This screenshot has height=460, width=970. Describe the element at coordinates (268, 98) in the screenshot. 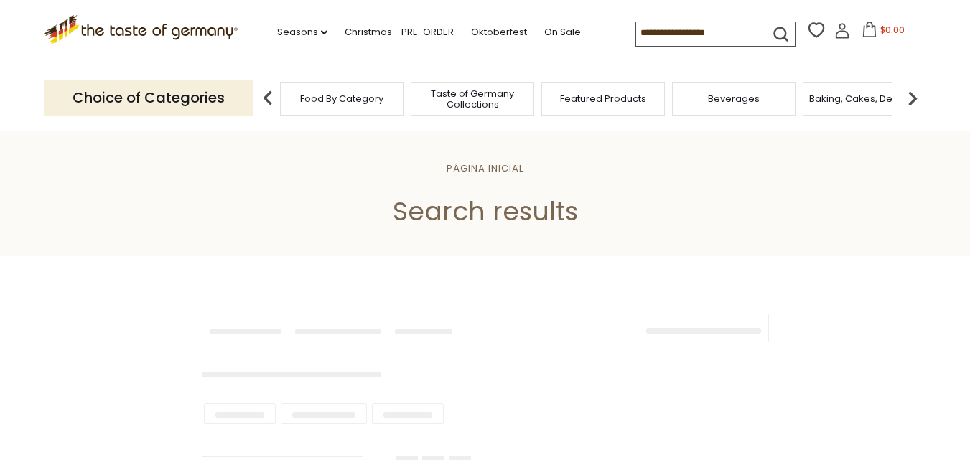

I see `img: previous arrow` at that location.